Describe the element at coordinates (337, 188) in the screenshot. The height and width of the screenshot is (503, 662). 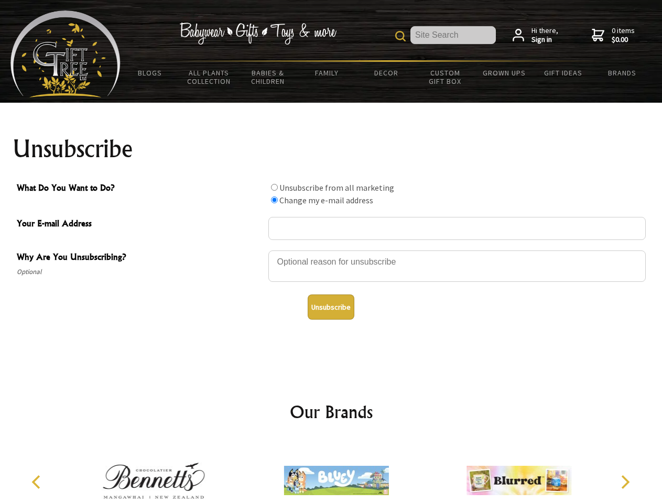
I see `label: Unsubscribe from all marketing` at that location.